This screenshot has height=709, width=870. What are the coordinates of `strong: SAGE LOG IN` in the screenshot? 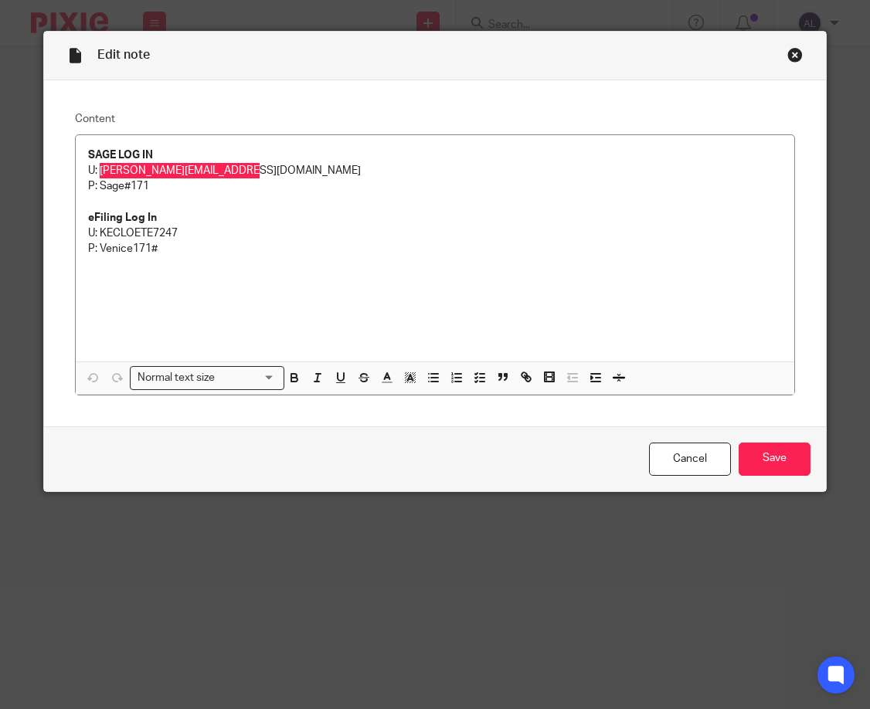 It's located at (121, 155).